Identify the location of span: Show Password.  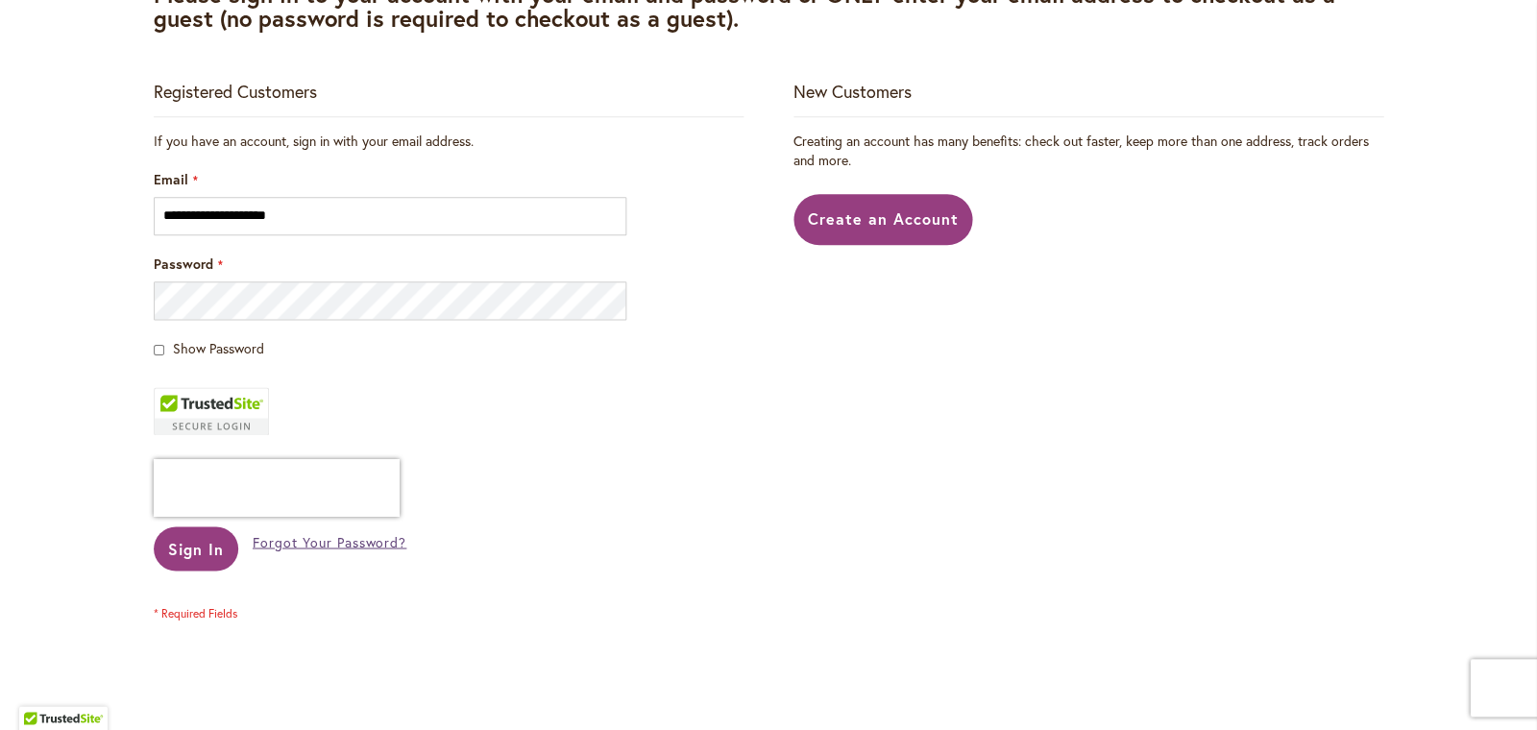
(218, 348).